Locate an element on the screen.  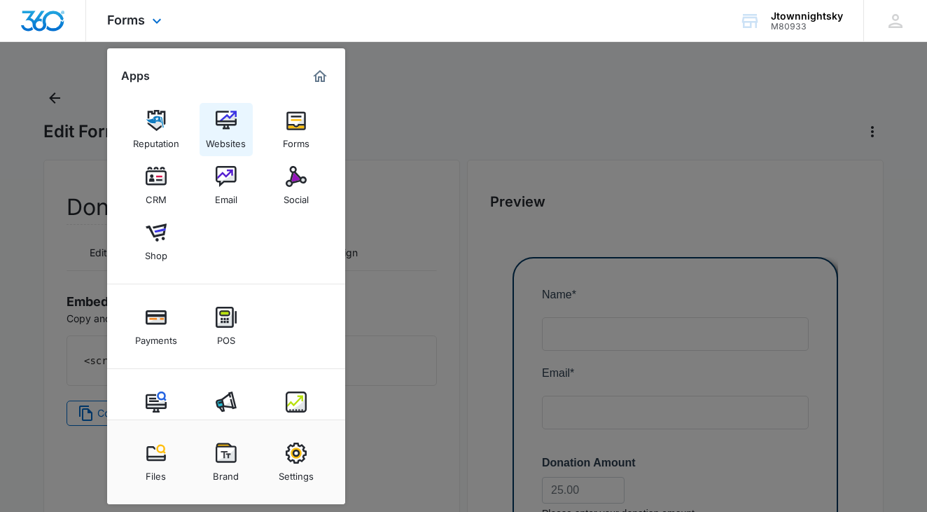
div: CRM is located at coordinates (156, 196).